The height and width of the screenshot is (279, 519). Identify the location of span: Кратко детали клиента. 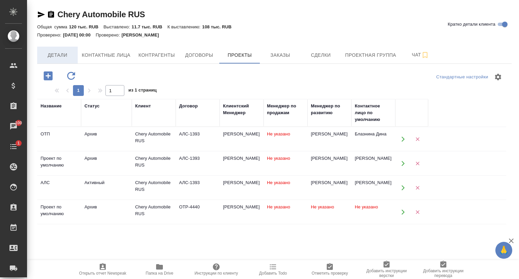
(471, 24).